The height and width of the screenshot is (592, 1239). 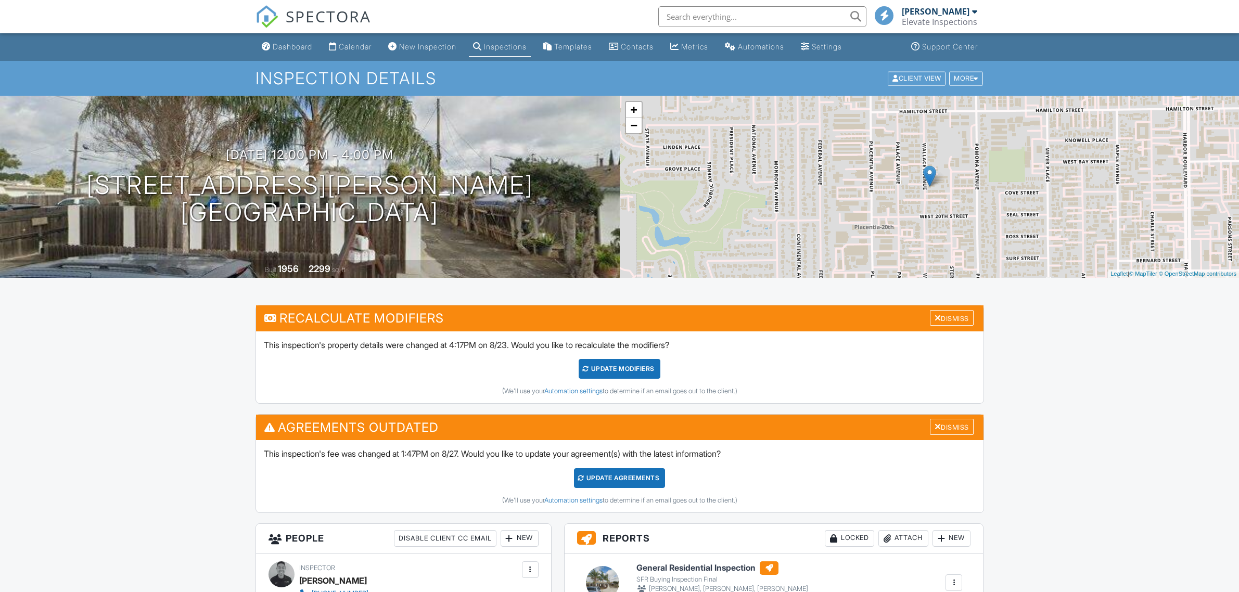 What do you see at coordinates (403, 538) in the screenshot?
I see `h3: People` at bounding box center [403, 538].